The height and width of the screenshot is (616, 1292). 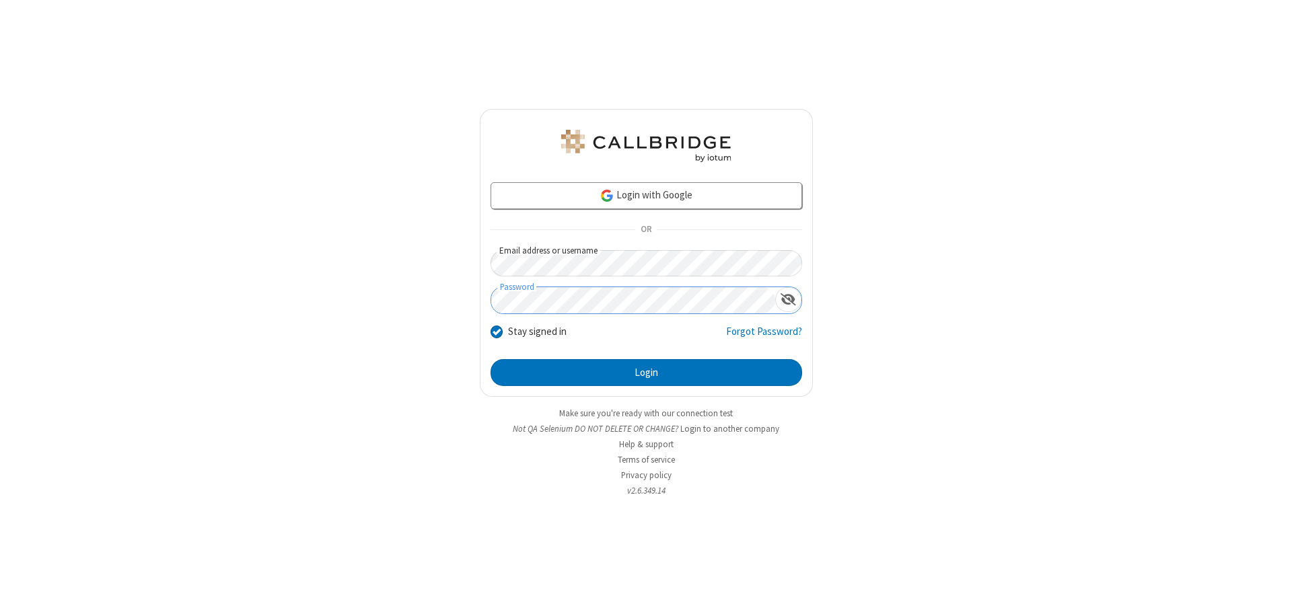 I want to click on input: Password, so click(x=633, y=300).